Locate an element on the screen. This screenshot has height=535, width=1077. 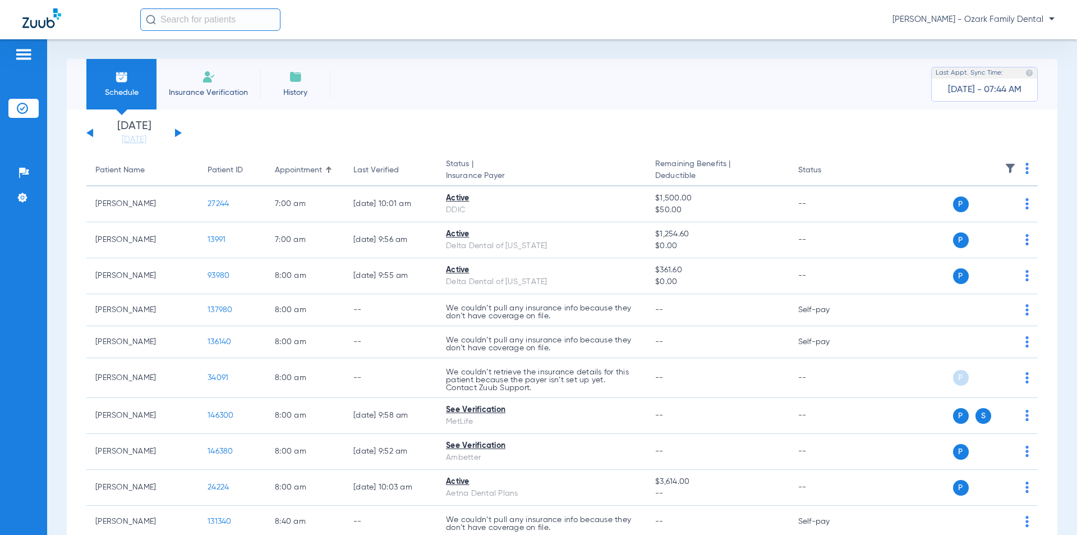
img: Zuub Logo is located at coordinates (42, 18).